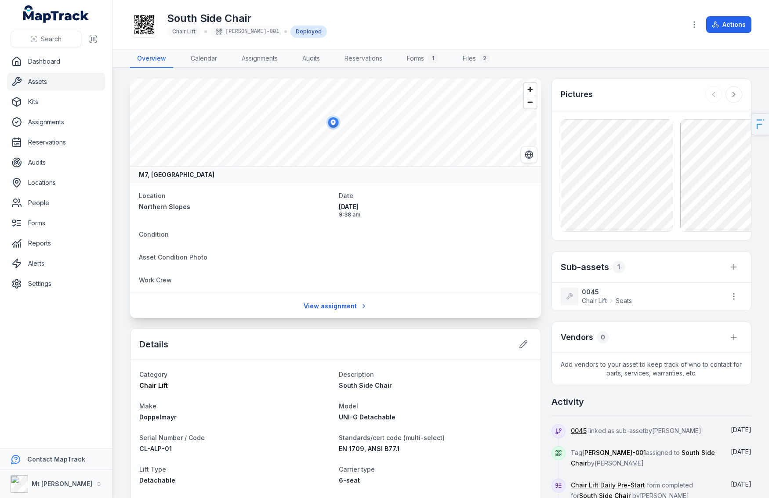  What do you see at coordinates (56, 284) in the screenshot?
I see `a: Settings` at bounding box center [56, 284].